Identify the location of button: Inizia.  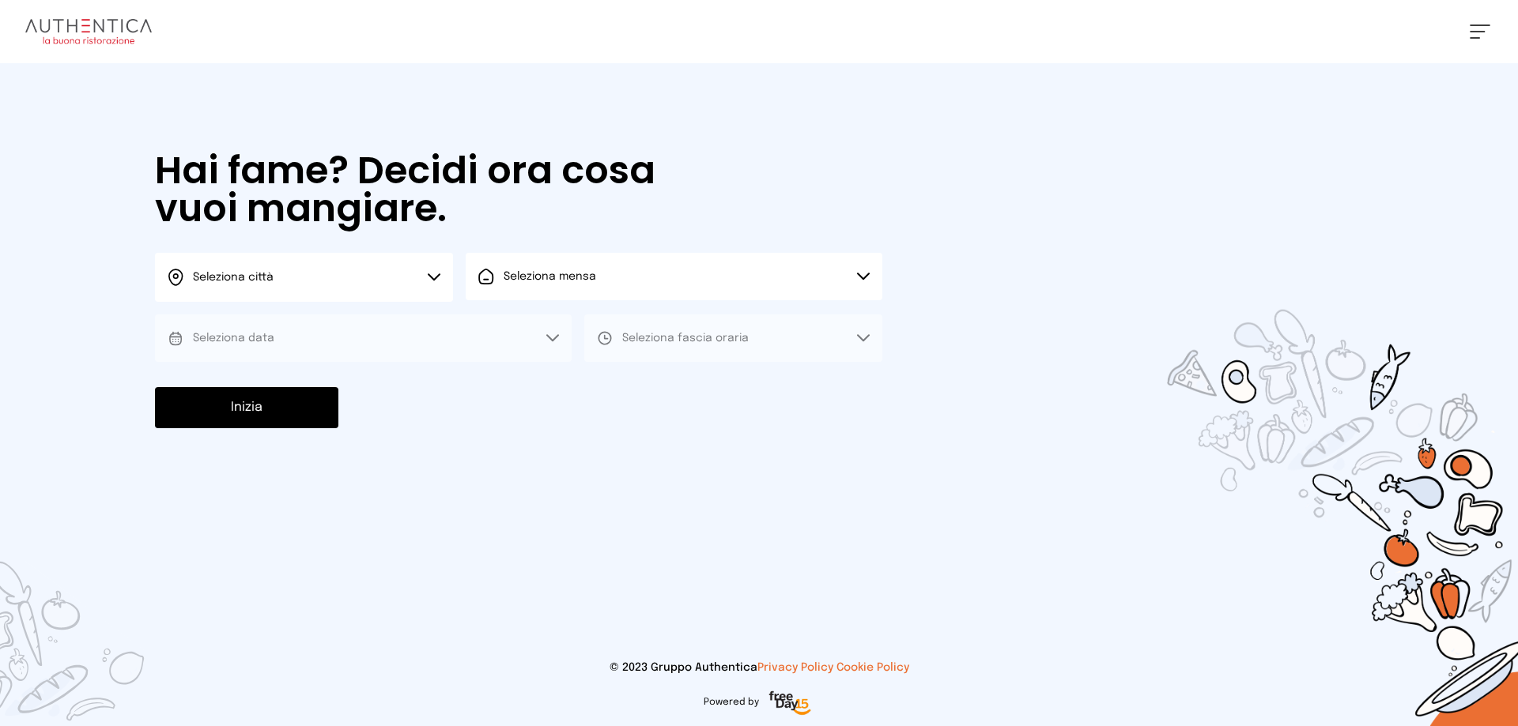
(247, 408).